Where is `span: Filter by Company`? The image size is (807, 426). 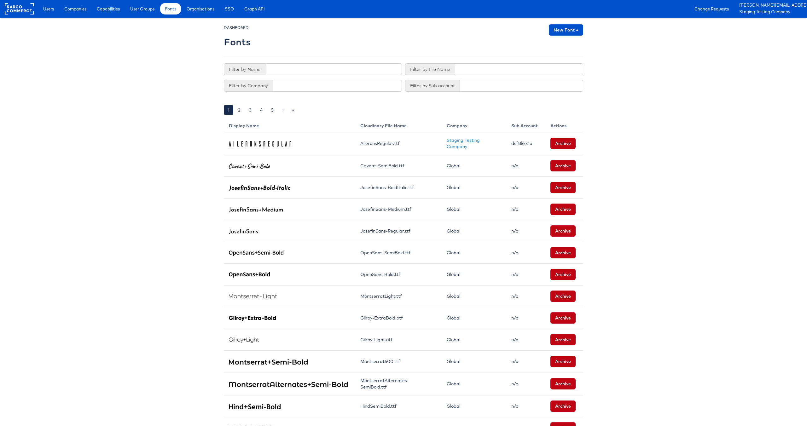 span: Filter by Company is located at coordinates (248, 86).